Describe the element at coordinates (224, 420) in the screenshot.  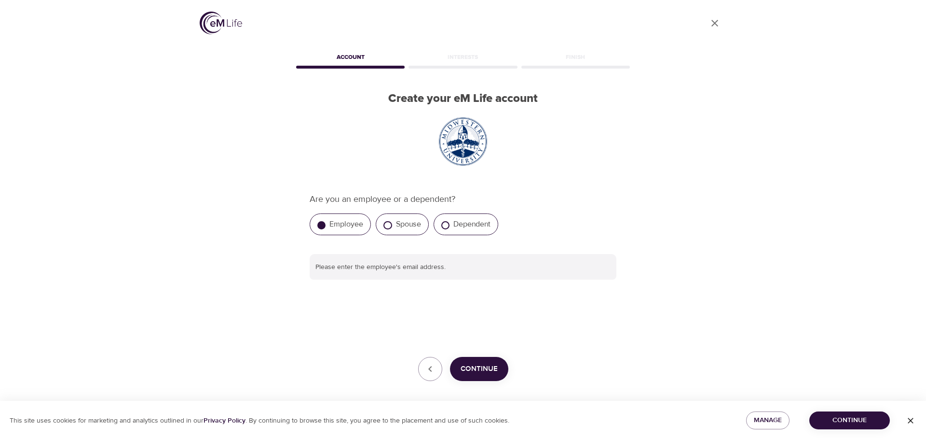
I see `b: Privacy Policy` at that location.